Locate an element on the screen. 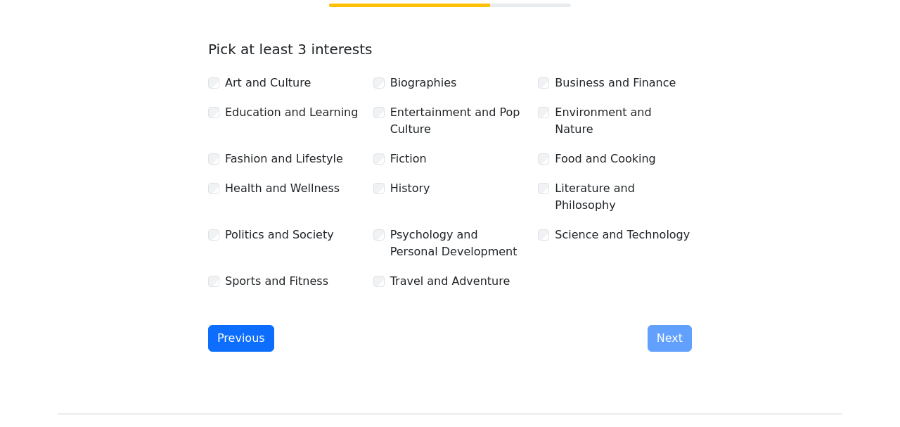 This screenshot has height=427, width=900. label: Education and Learning is located at coordinates (291, 113).